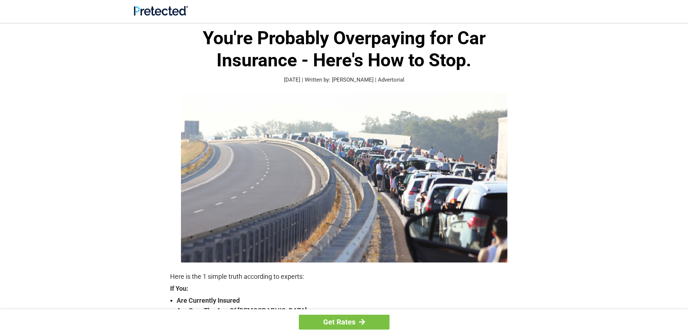 This screenshot has height=335, width=688. I want to click on p: Here is the 1 simple truth according to experts:, so click(344, 277).